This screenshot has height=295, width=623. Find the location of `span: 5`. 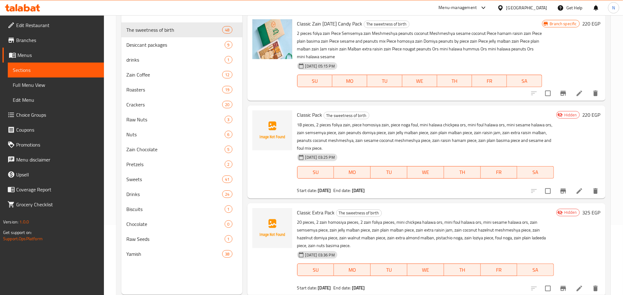

span: 5 is located at coordinates (228, 149).